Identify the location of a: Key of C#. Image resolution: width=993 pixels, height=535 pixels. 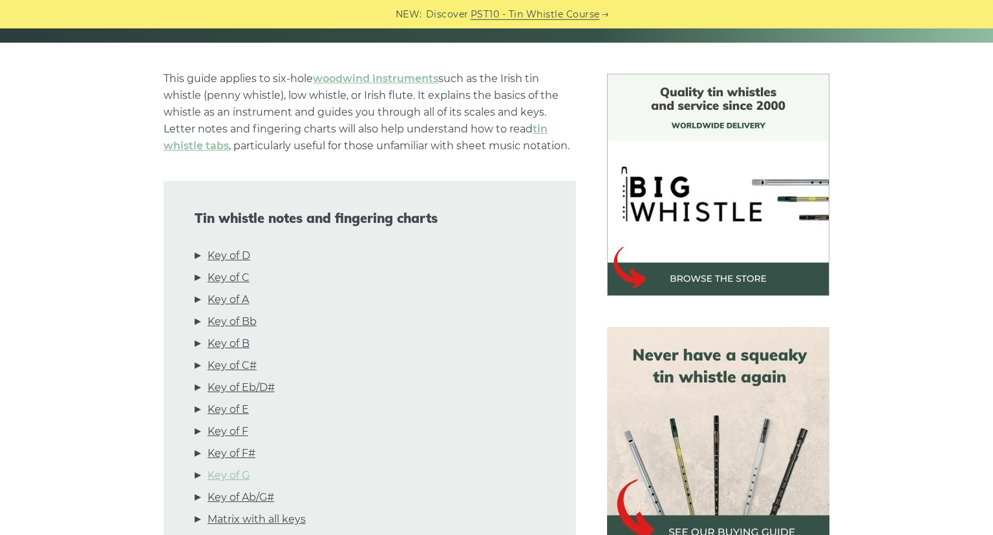
(232, 366).